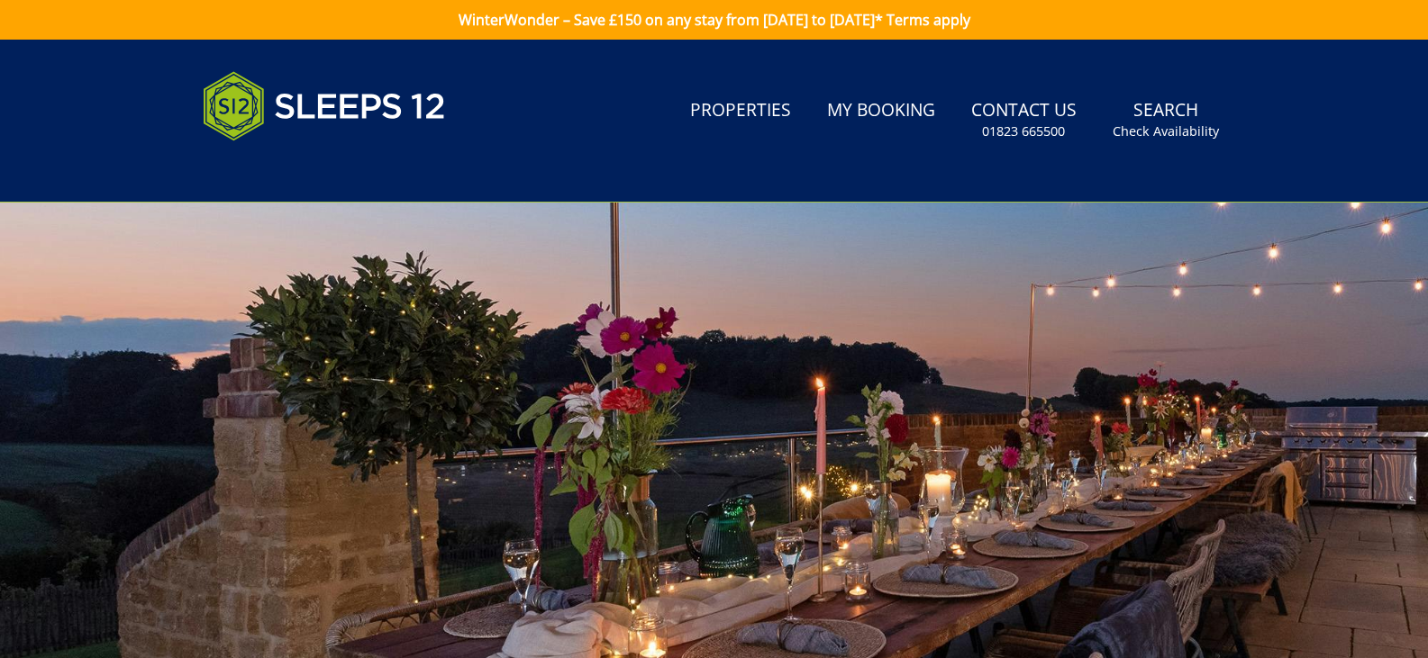 The image size is (1428, 658). I want to click on small: Check Availability, so click(1166, 132).